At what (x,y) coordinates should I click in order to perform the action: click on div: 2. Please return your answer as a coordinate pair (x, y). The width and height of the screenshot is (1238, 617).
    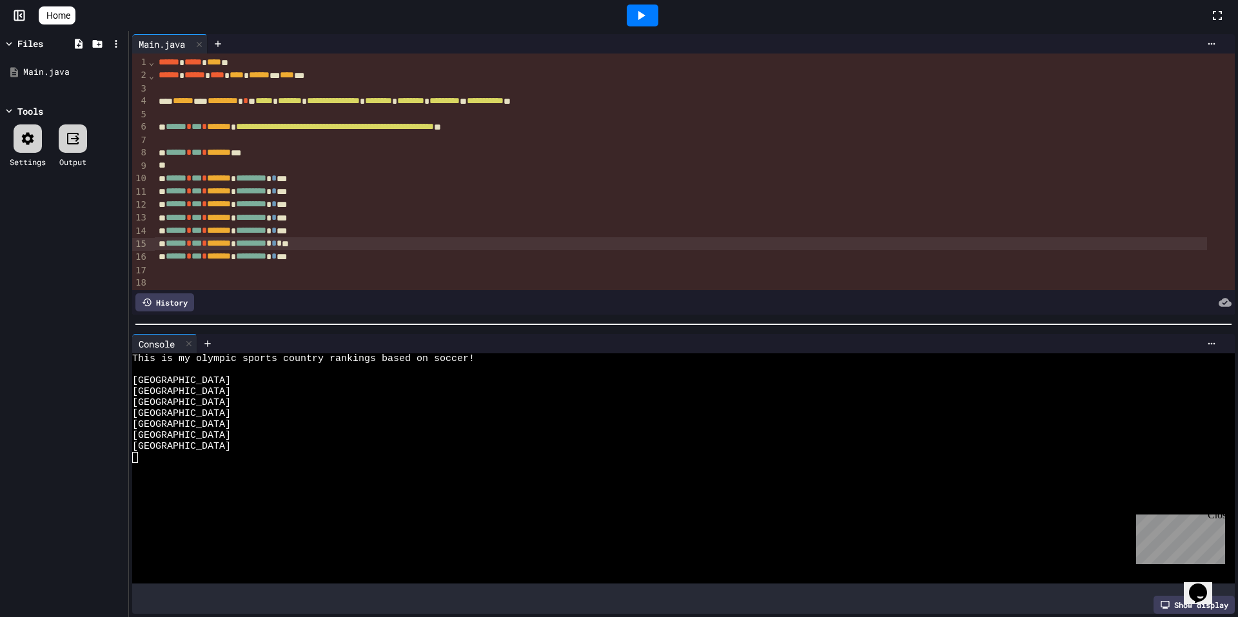
    Looking at the image, I should click on (140, 75).